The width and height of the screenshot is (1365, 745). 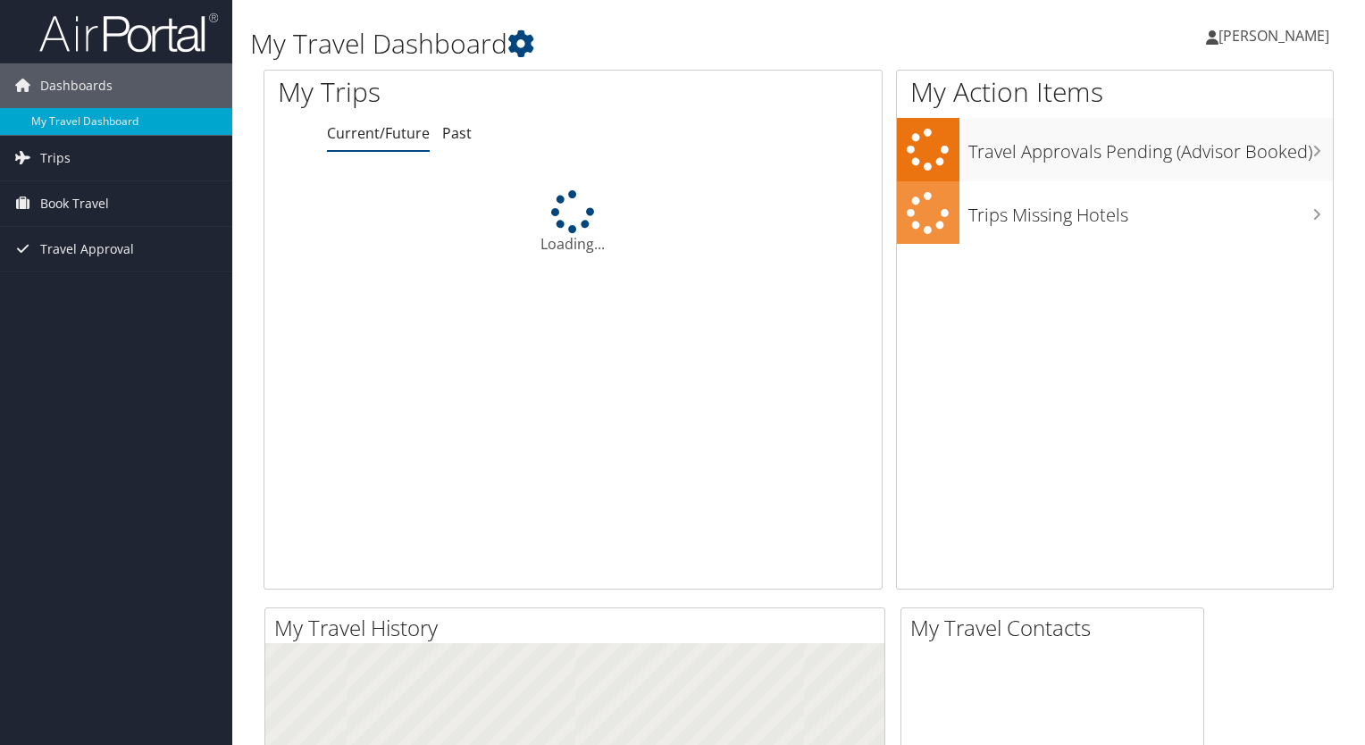 What do you see at coordinates (55, 158) in the screenshot?
I see `span: Trips` at bounding box center [55, 158].